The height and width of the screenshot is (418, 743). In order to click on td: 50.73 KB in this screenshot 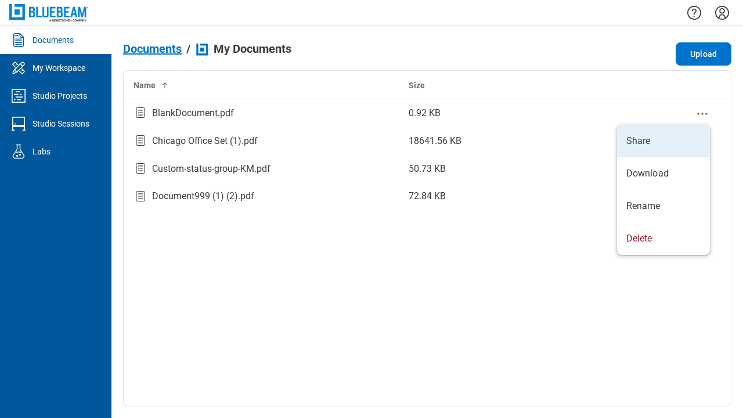, I will do `click(537, 169)`.